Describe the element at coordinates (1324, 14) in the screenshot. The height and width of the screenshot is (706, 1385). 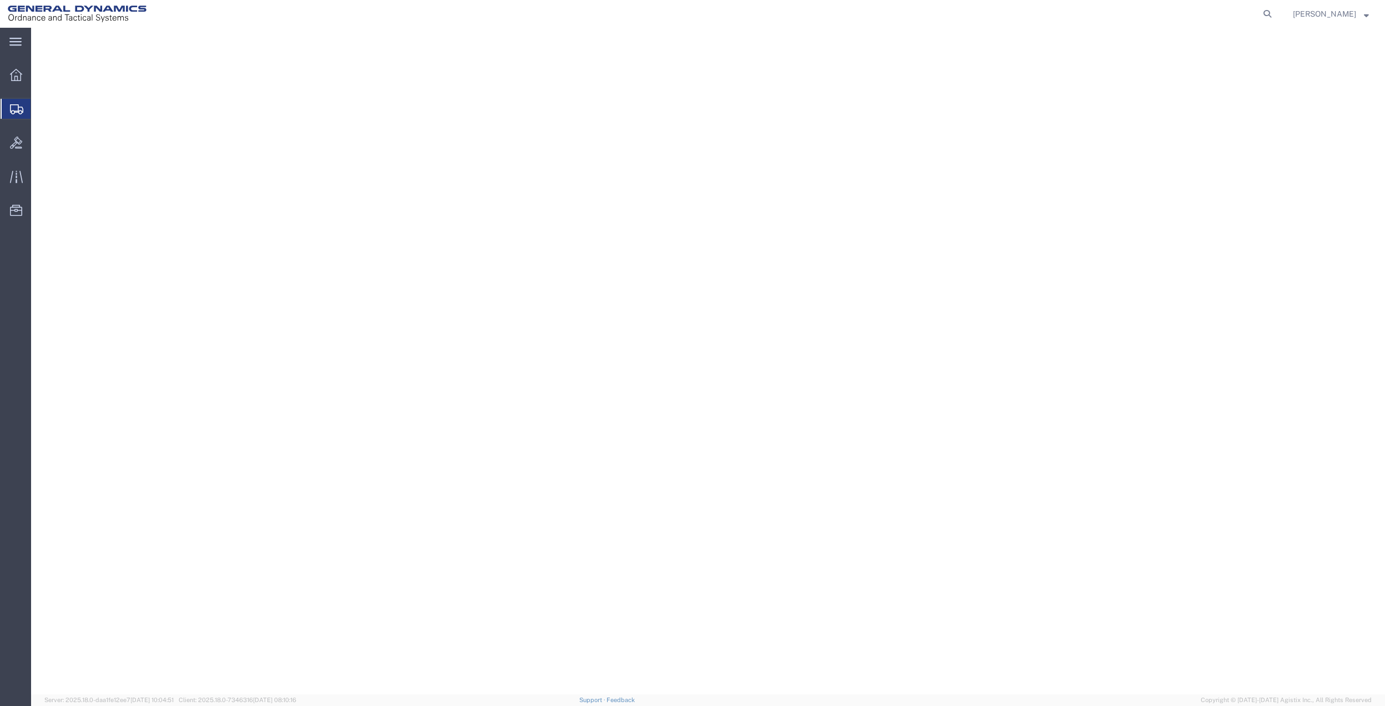
I see `span: Nicholas Bohmer` at that location.